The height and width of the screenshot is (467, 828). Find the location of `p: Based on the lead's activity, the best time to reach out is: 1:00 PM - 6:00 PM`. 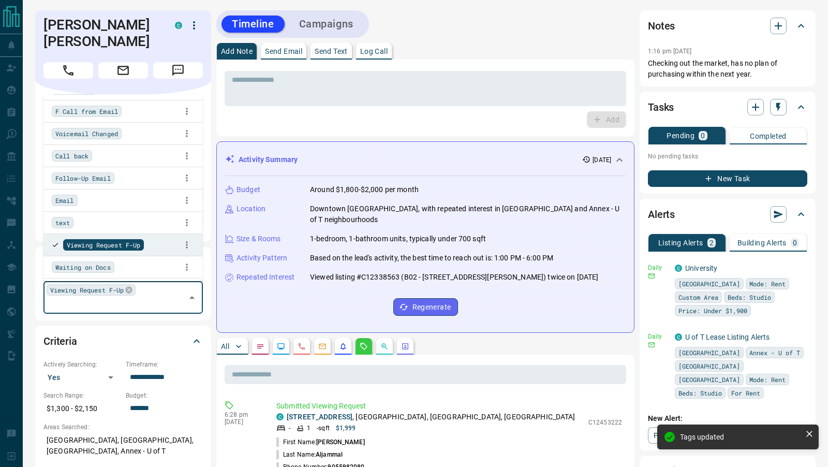

p: Based on the lead's activity, the best time to reach out is: 1:00 PM - 6:00 PM is located at coordinates (432, 258).